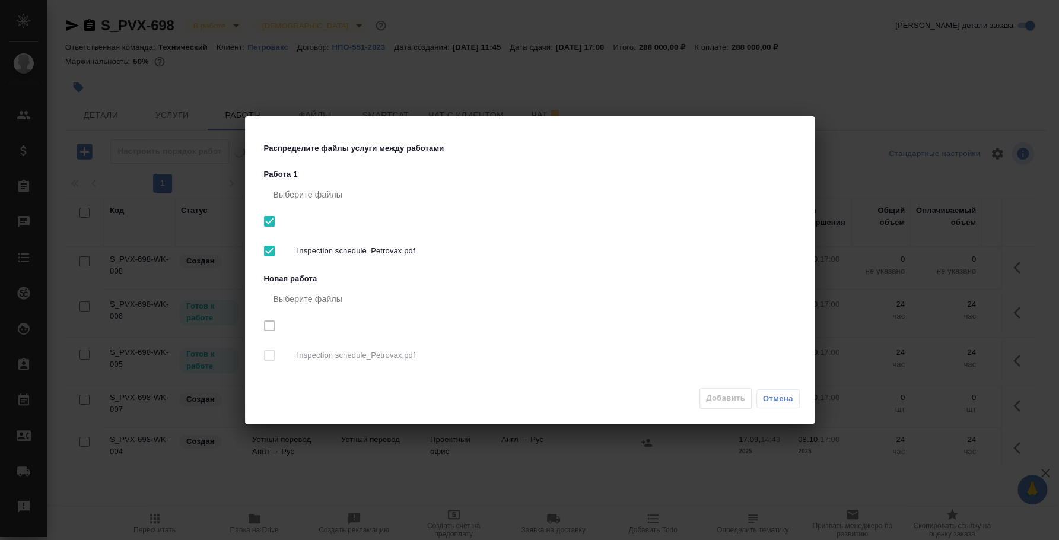 This screenshot has width=1059, height=540. I want to click on div: Inspection schedule_Petrovax.pdf, so click(532, 251).